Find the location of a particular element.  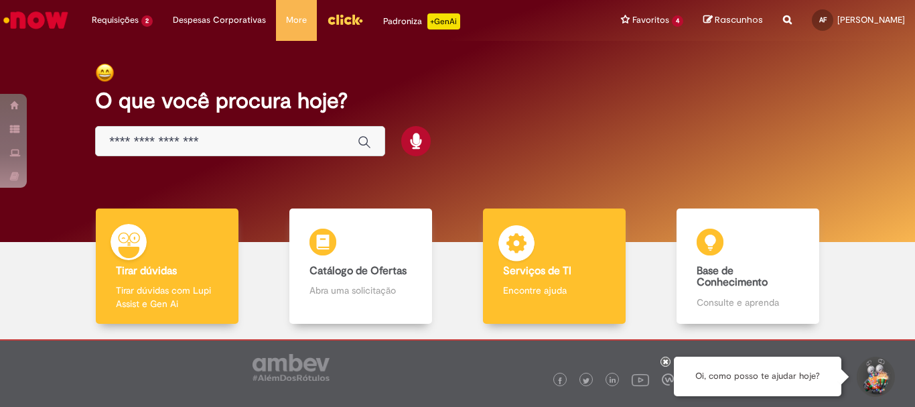

a: Rascunhos is located at coordinates (733, 20).